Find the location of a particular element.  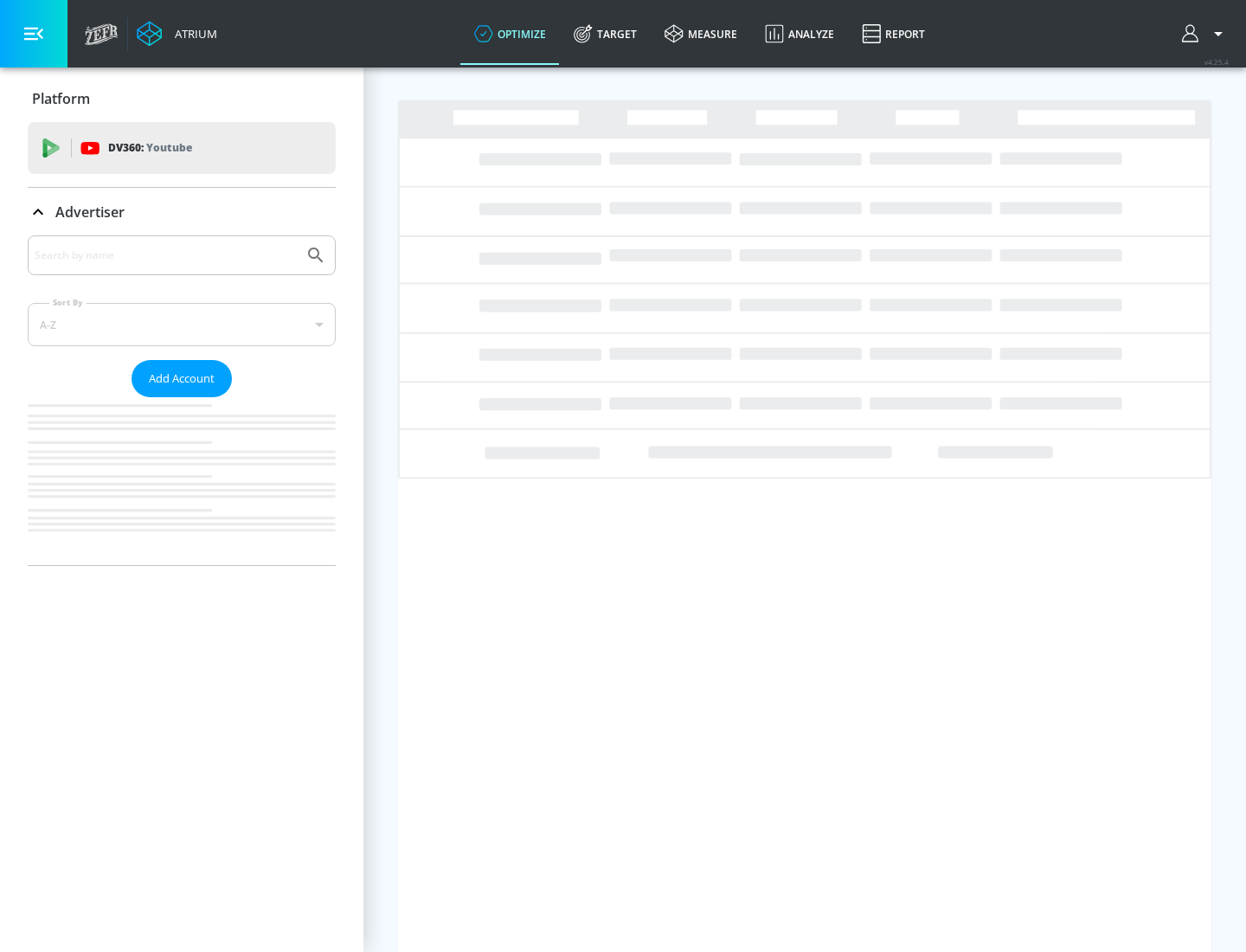

div: A-Z is located at coordinates (182, 325).